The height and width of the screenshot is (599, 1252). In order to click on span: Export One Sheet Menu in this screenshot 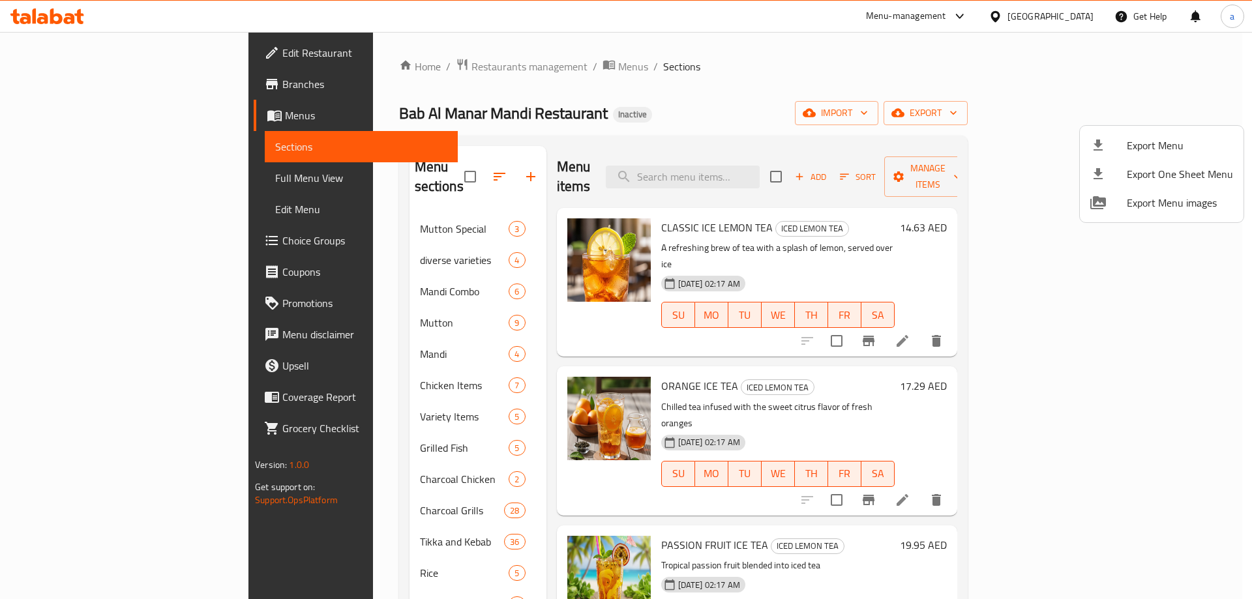, I will do `click(1180, 174)`.